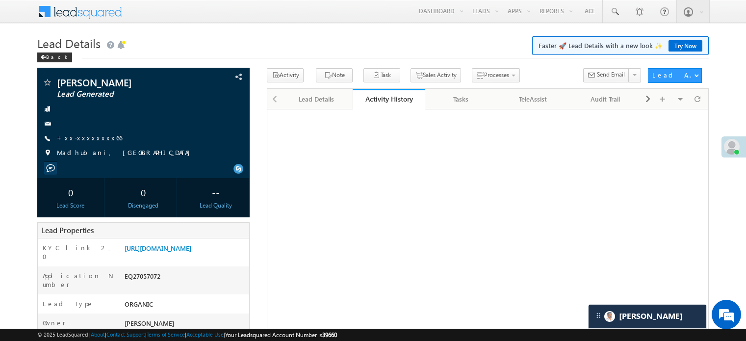 This screenshot has width=746, height=341. Describe the element at coordinates (78, 252) in the screenshot. I see `label: KYC link 2_0` at that location.